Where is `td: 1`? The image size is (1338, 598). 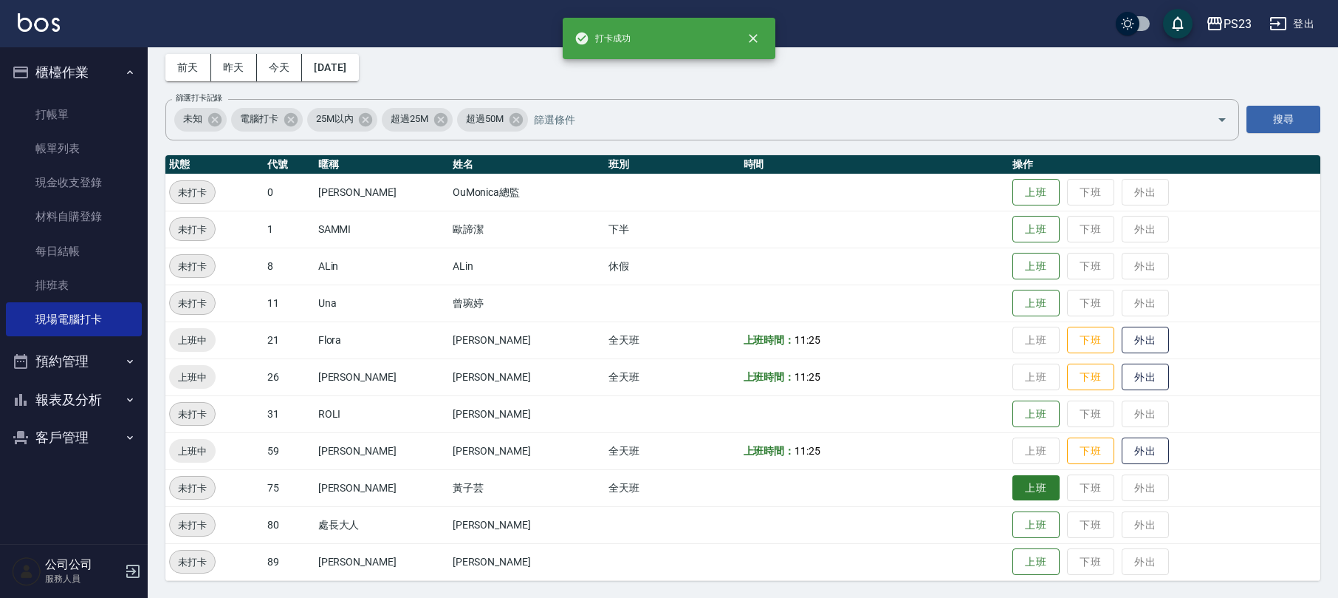
td: 1 is located at coordinates (289, 229).